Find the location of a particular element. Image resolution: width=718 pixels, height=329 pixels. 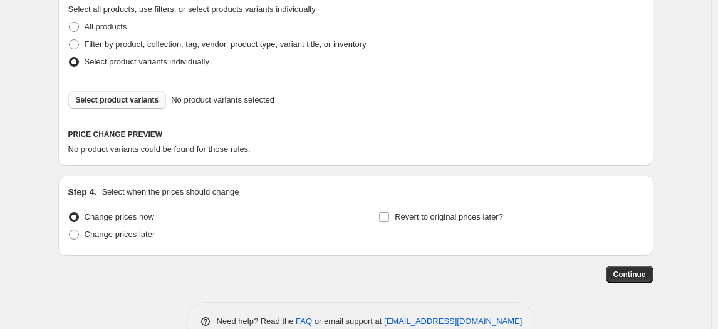

span: Filter by product, collection, tag, vendor, product type, variant title, or inventory is located at coordinates (226, 44).